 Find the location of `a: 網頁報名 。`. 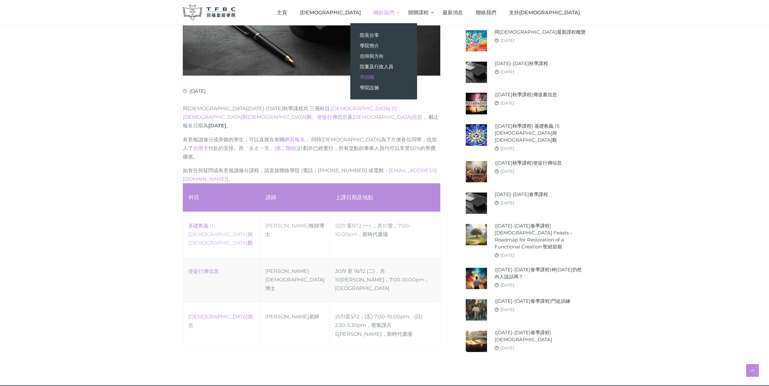

a: 網頁報名 。 is located at coordinates (298, 140).